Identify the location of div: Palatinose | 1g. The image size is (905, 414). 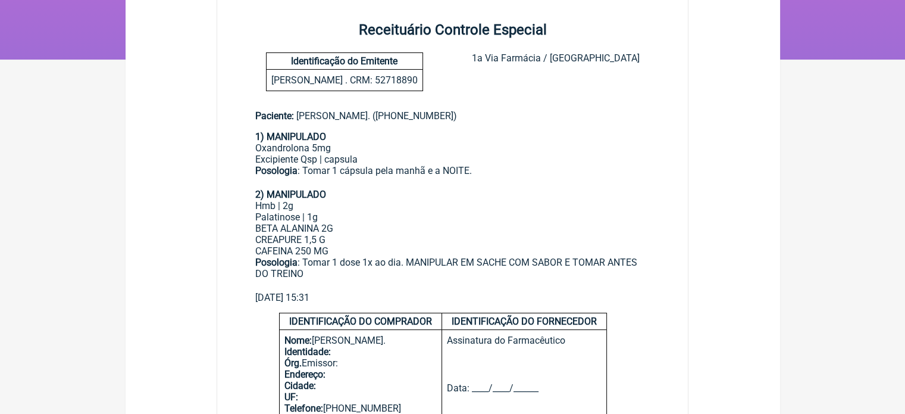
(453, 217).